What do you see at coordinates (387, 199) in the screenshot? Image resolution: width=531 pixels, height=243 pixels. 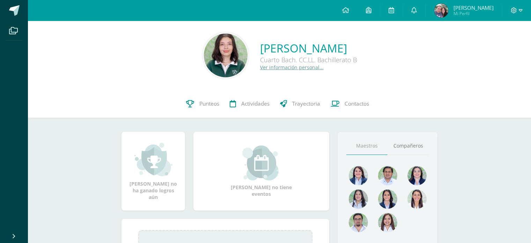 I see `img: d4e0c534ae446c0d00535d3bb96704e9.png` at bounding box center [387, 199].